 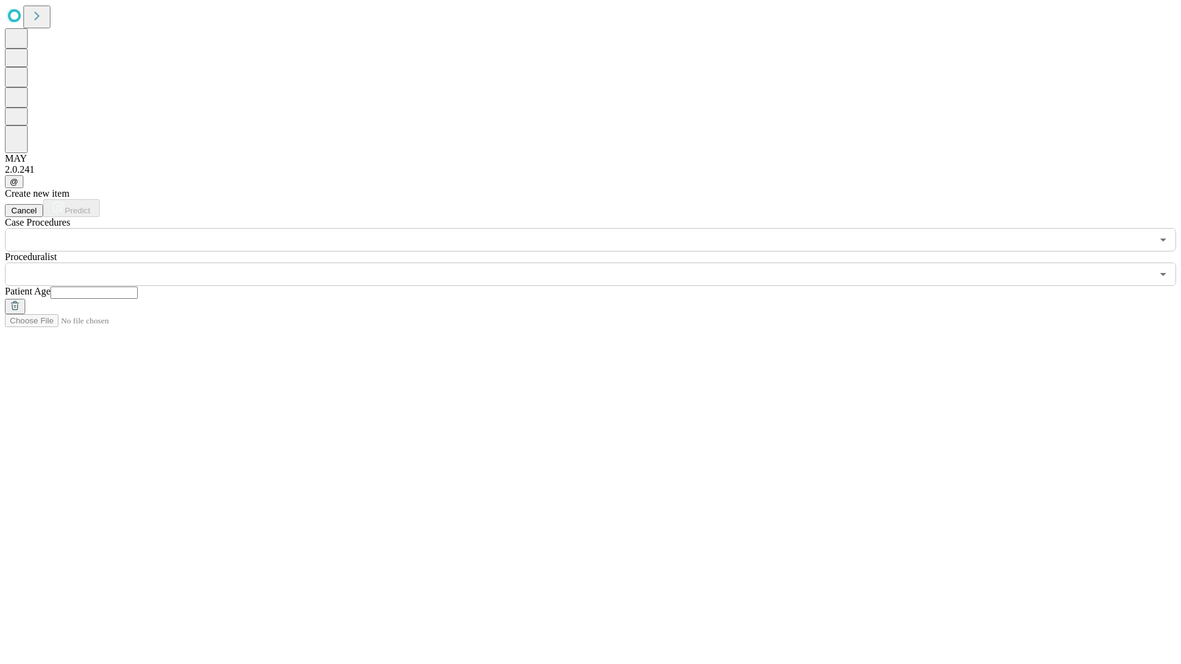 What do you see at coordinates (77, 210) in the screenshot?
I see `span: Predict` at bounding box center [77, 210].